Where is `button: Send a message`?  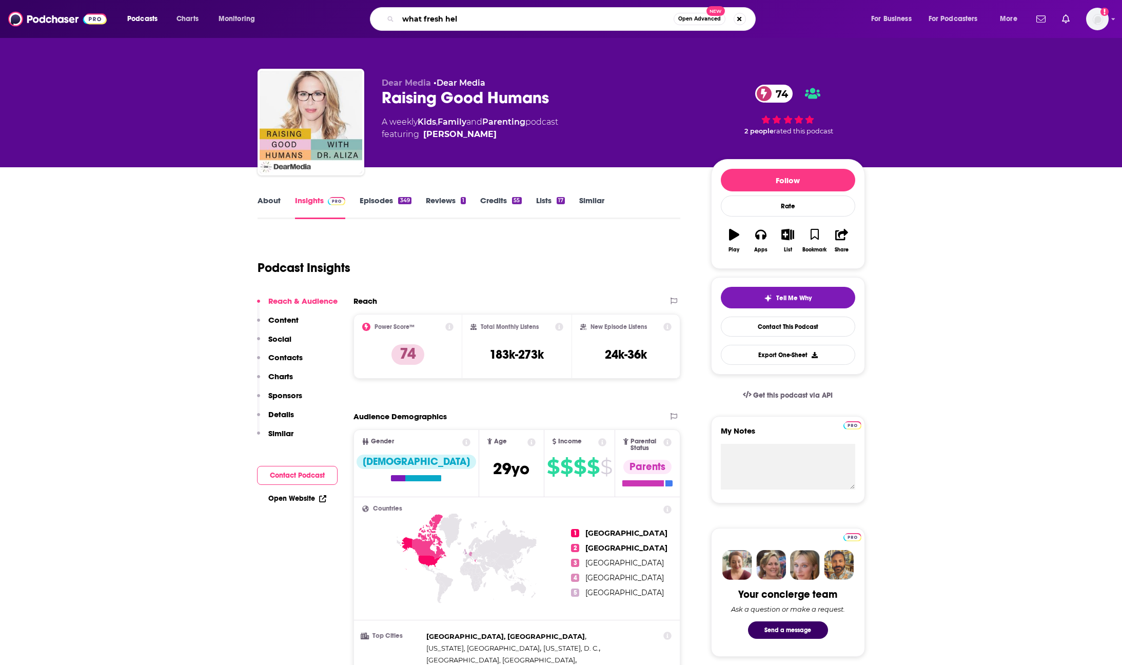
button: Send a message is located at coordinates (788, 630).